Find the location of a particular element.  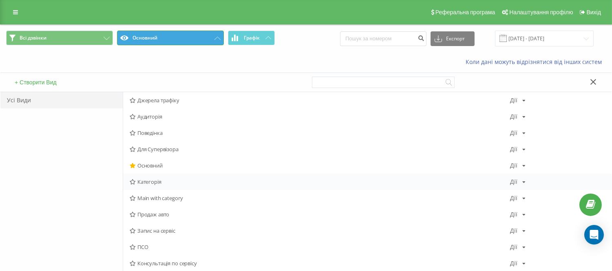

button: Всі дзвінки is located at coordinates (60, 38).